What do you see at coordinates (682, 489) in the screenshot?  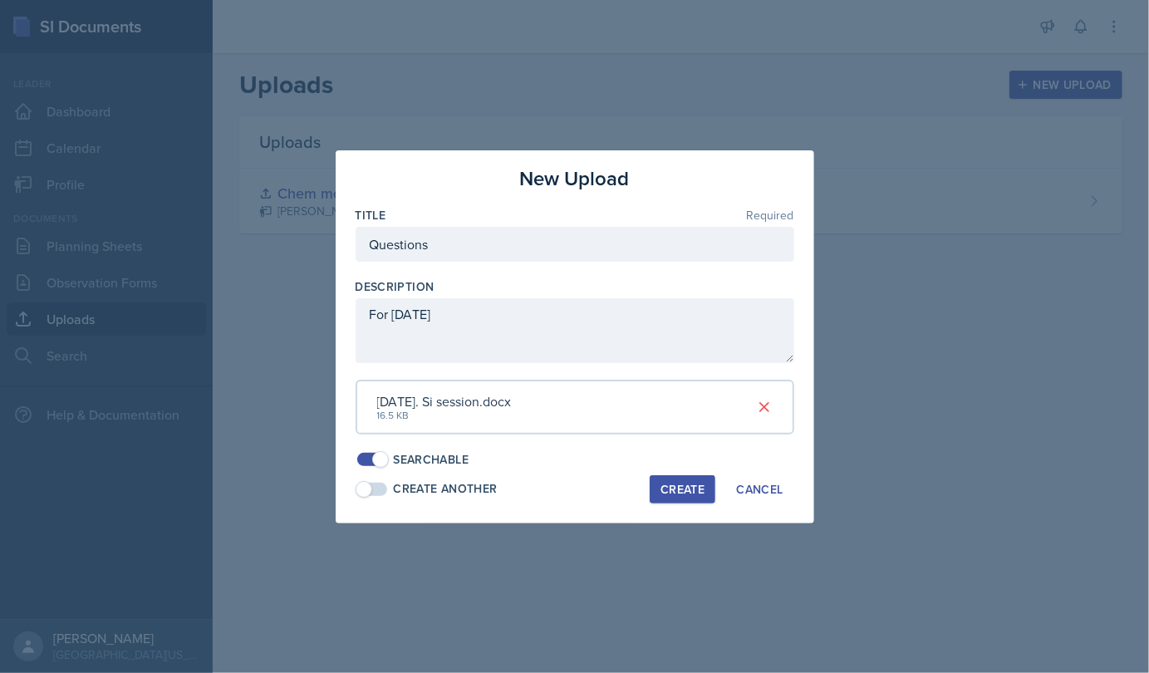 I see `div: Create` at bounding box center [682, 489].